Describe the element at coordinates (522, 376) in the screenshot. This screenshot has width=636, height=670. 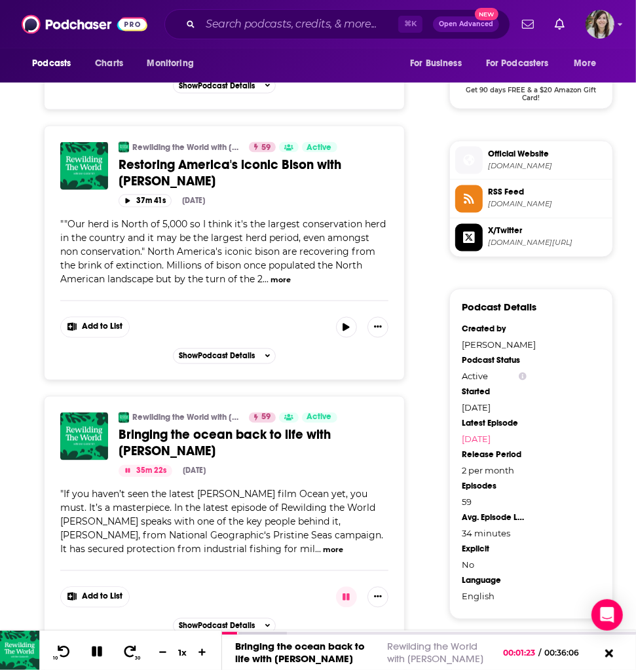
I see `button: Show Info` at that location.